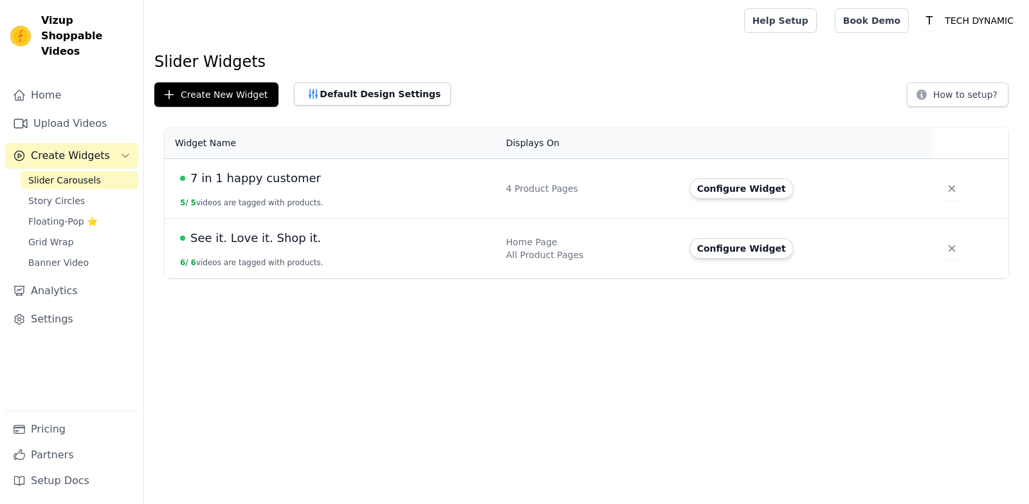 Image resolution: width=1029 pixels, height=504 pixels. What do you see at coordinates (71, 156) in the screenshot?
I see `button: Create Widgets` at bounding box center [71, 156].